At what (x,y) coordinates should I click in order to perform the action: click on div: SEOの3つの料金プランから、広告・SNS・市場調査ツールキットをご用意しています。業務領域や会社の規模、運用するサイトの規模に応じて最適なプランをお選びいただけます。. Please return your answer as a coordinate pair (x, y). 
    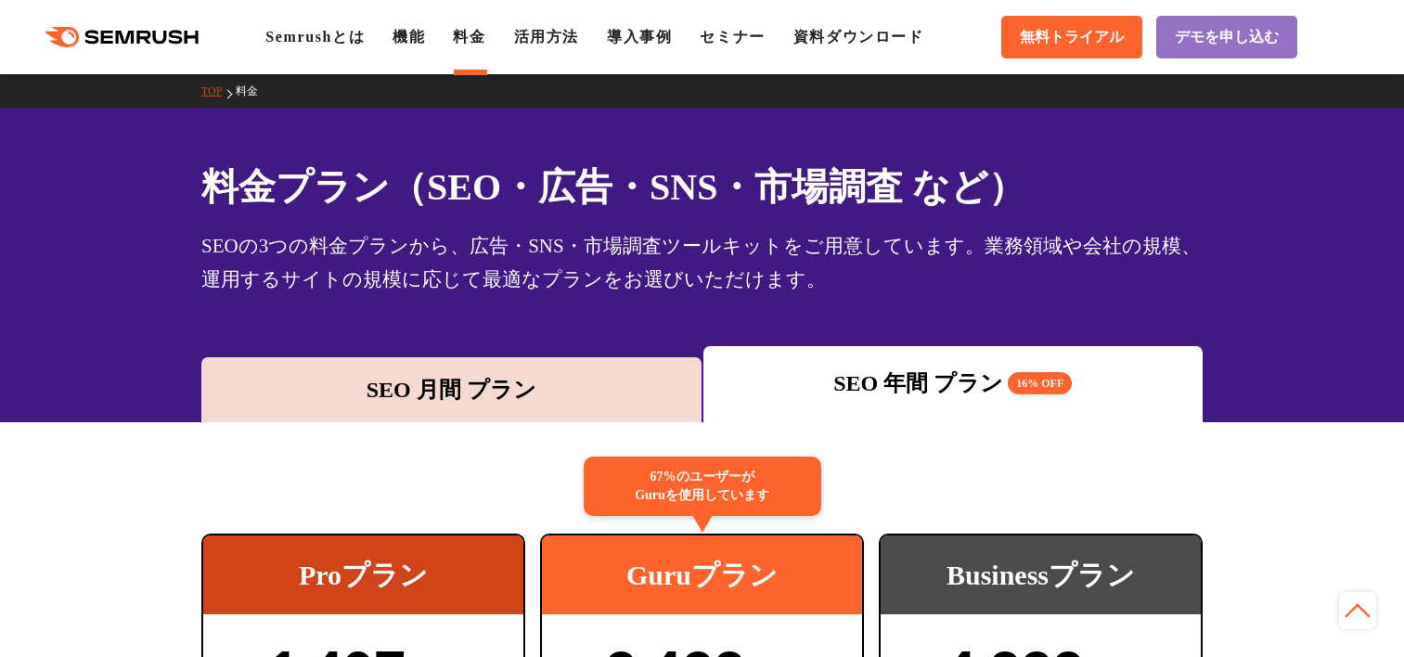
    Looking at the image, I should click on (702, 263).